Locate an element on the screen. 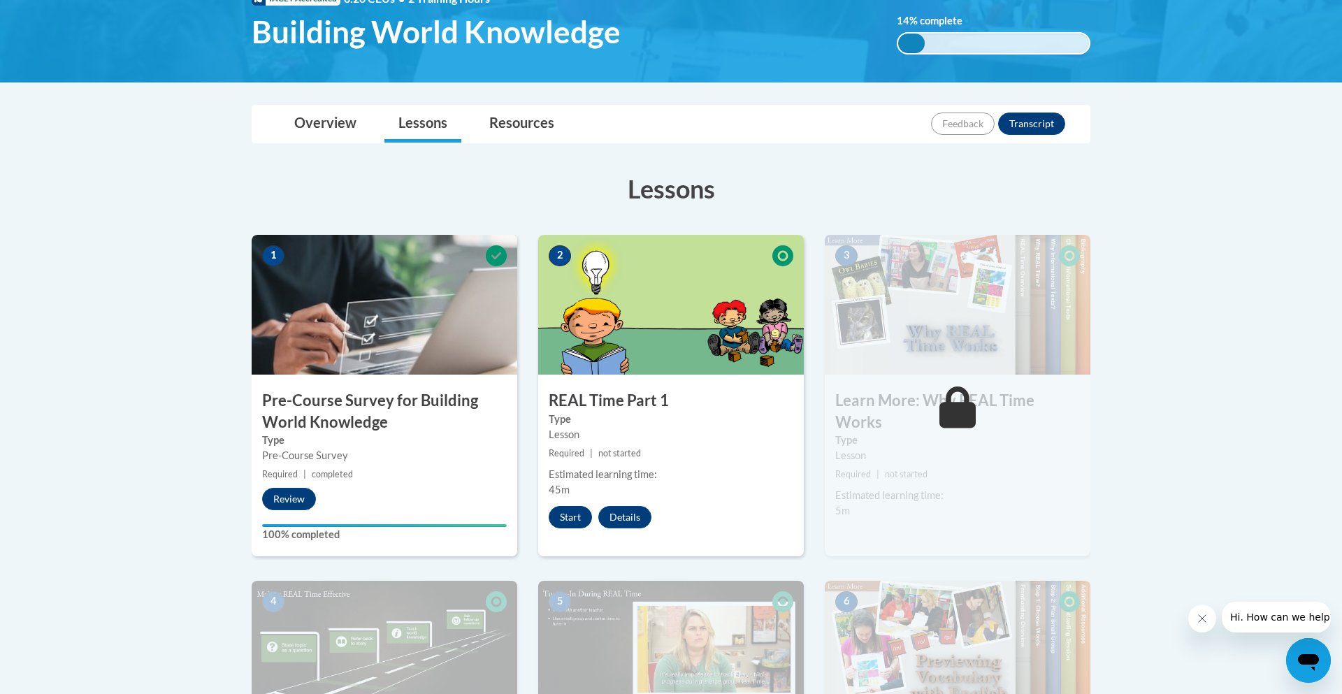 The height and width of the screenshot is (694, 1342). a: Overview is located at coordinates (325, 124).